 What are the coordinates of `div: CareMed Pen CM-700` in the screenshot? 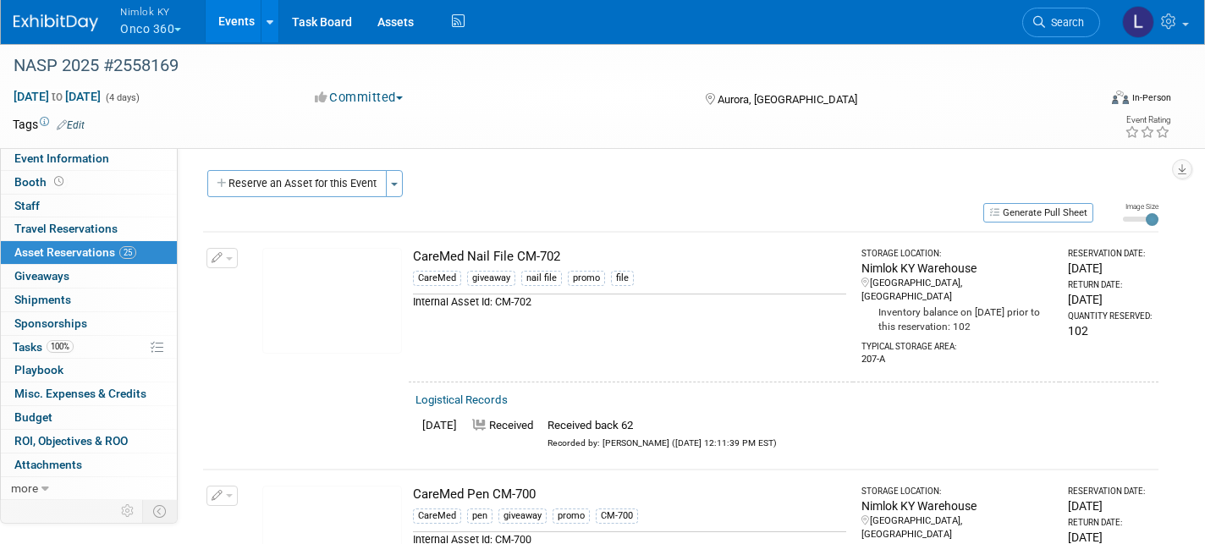 It's located at (629, 494).